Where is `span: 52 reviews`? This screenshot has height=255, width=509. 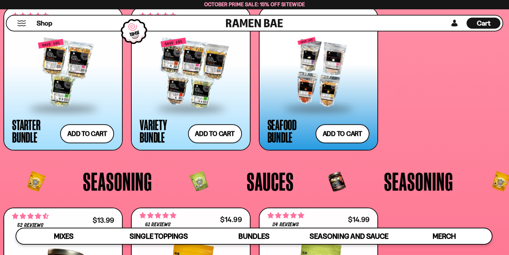 span: 52 reviews is located at coordinates (30, 226).